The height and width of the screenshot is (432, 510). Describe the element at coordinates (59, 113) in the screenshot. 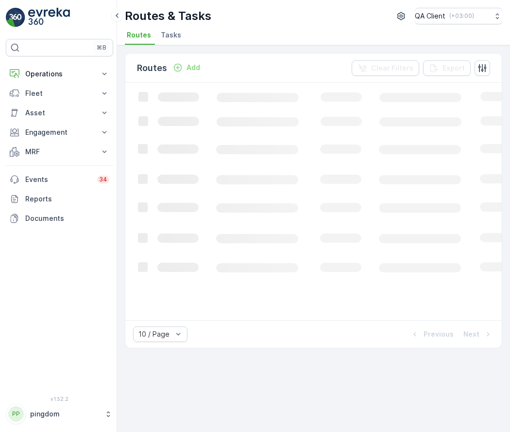

I see `p: Asset` at that location.